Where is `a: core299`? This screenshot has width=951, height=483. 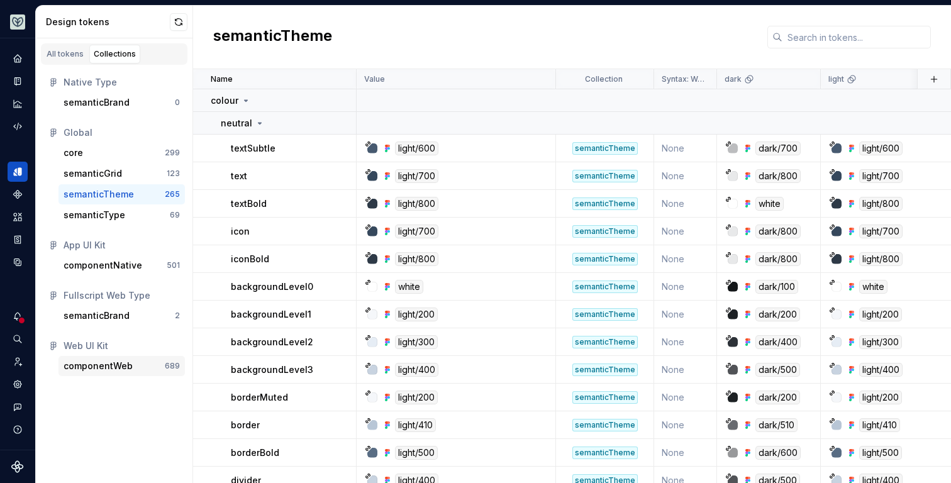 a: core299 is located at coordinates (121, 153).